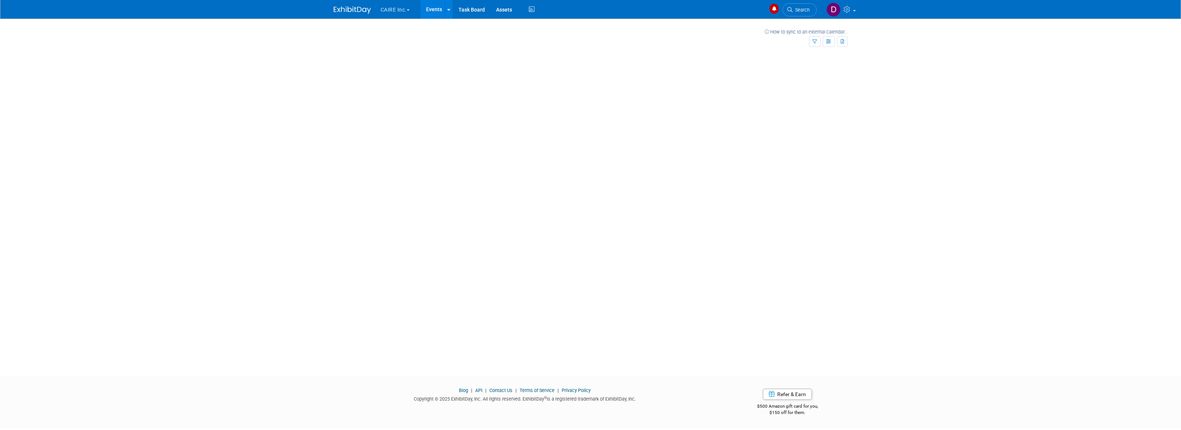  What do you see at coordinates (463, 390) in the screenshot?
I see `a: Blog` at bounding box center [463, 390].